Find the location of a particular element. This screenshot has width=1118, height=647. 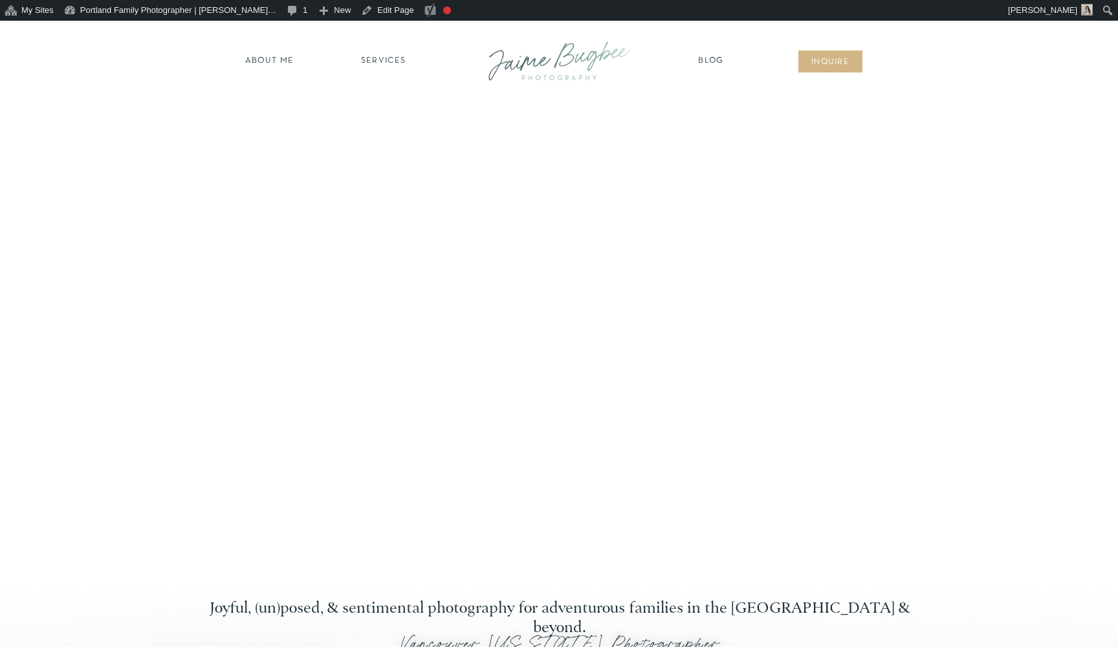

nav: Blog is located at coordinates (711, 61).